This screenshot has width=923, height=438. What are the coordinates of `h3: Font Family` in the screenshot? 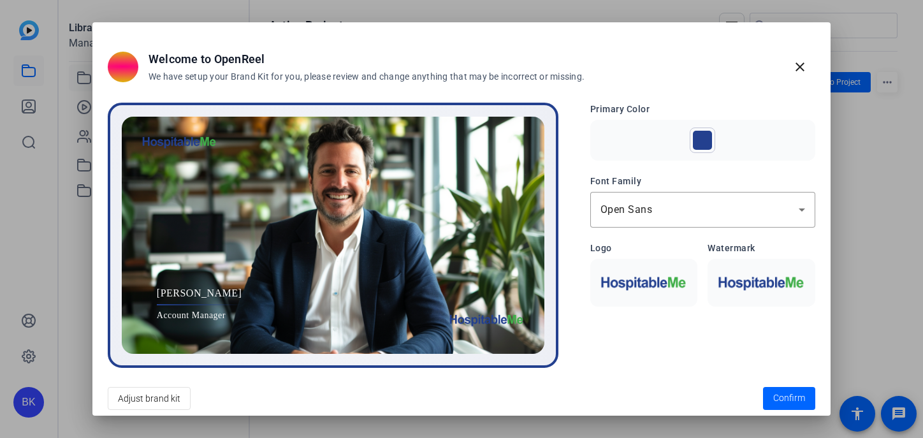 It's located at (702, 181).